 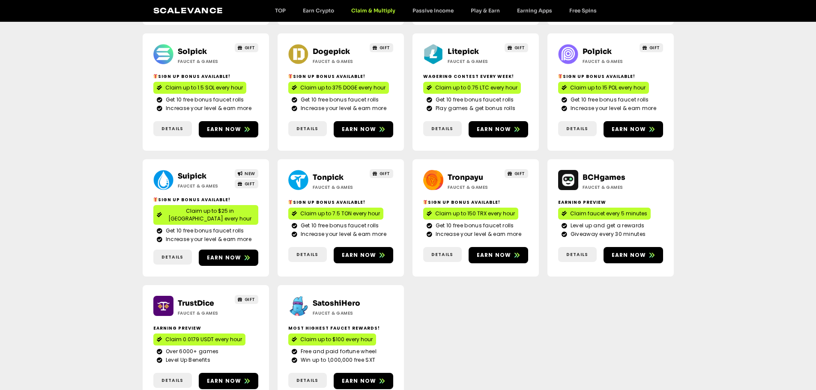 What do you see at coordinates (471, 214) in the screenshot?
I see `a: Claim up to 150 TRX every hour` at bounding box center [471, 214].